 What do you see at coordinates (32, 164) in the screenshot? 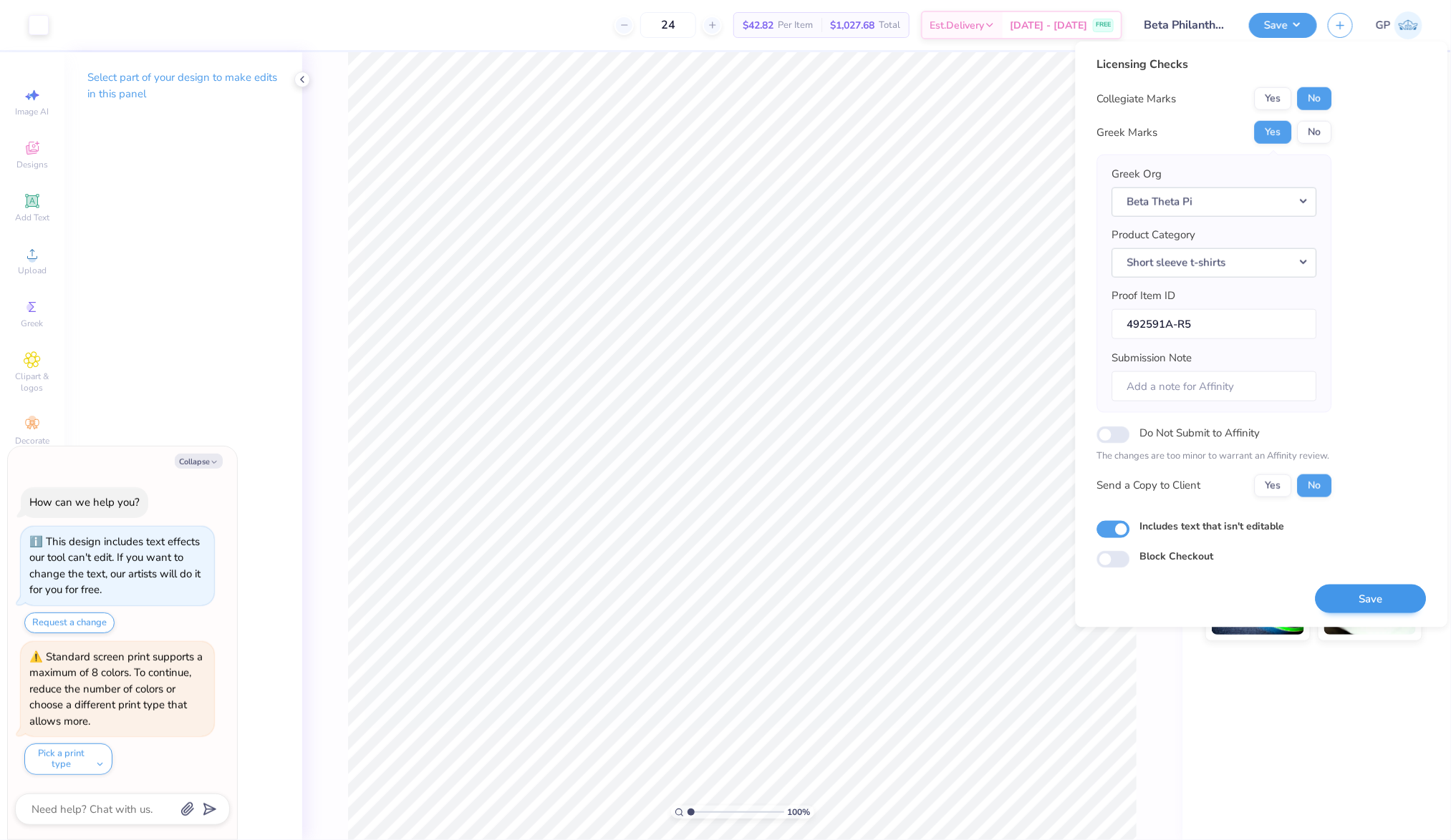
I see `span: Designs` at bounding box center [32, 164].